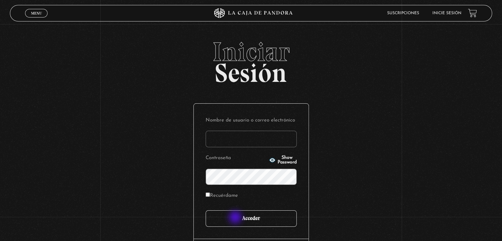 This screenshot has height=241, width=502. I want to click on label: Nombre de usuario o correo electrónico, so click(251, 121).